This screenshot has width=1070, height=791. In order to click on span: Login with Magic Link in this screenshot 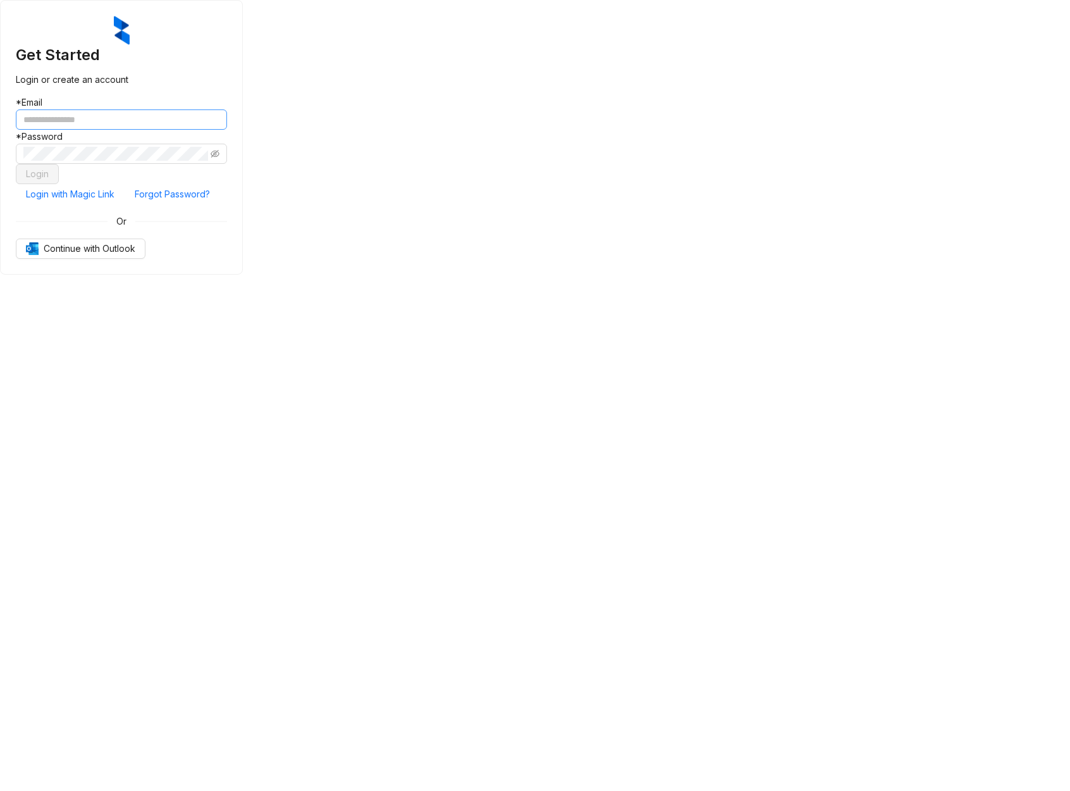, I will do `click(70, 194)`.